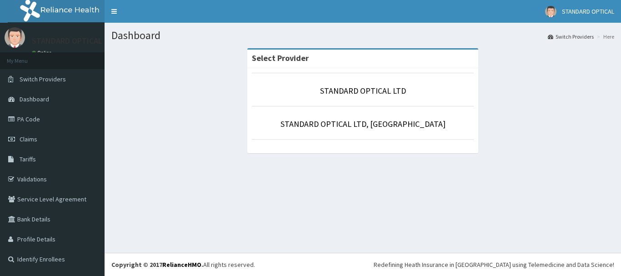 This screenshot has height=276, width=621. What do you see at coordinates (28, 139) in the screenshot?
I see `span: Claims` at bounding box center [28, 139].